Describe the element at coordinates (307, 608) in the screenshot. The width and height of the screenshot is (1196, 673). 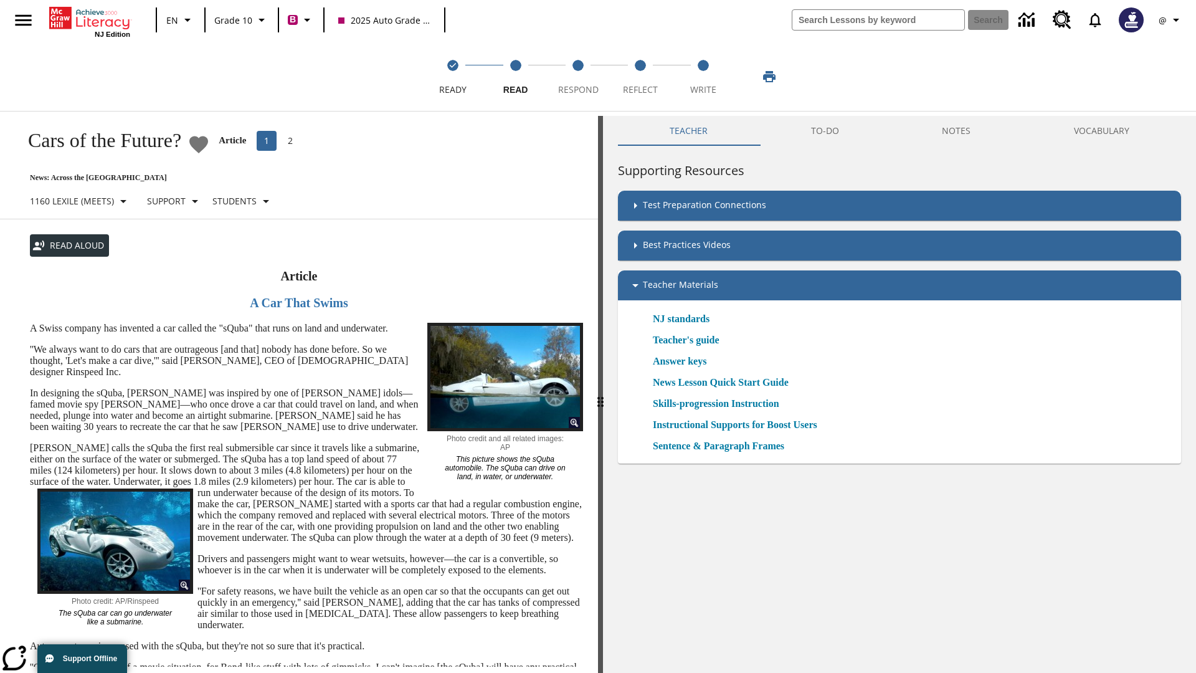
I see `p: ''For safety reasons, we have built the vehicle as an open car so that the occupants can get out ...` at that location.